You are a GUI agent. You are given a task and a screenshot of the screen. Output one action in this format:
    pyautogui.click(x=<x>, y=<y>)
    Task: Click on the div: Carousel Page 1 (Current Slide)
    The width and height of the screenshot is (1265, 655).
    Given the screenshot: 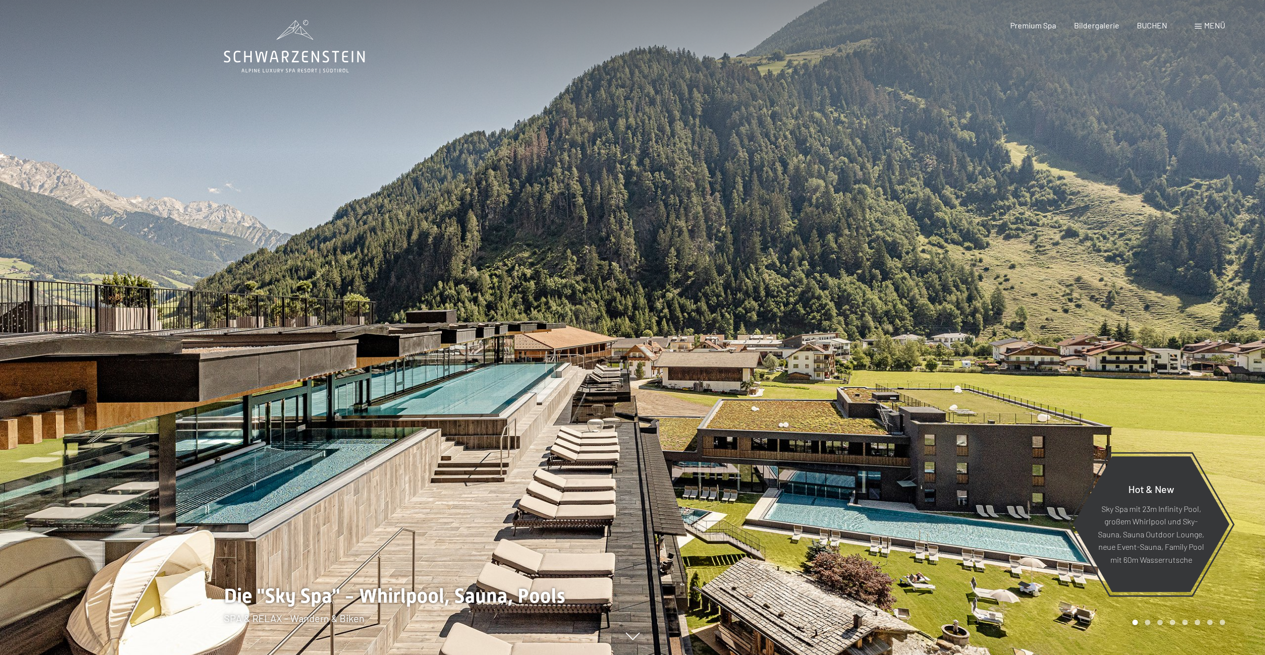 What is the action you would take?
    pyautogui.click(x=1135, y=622)
    